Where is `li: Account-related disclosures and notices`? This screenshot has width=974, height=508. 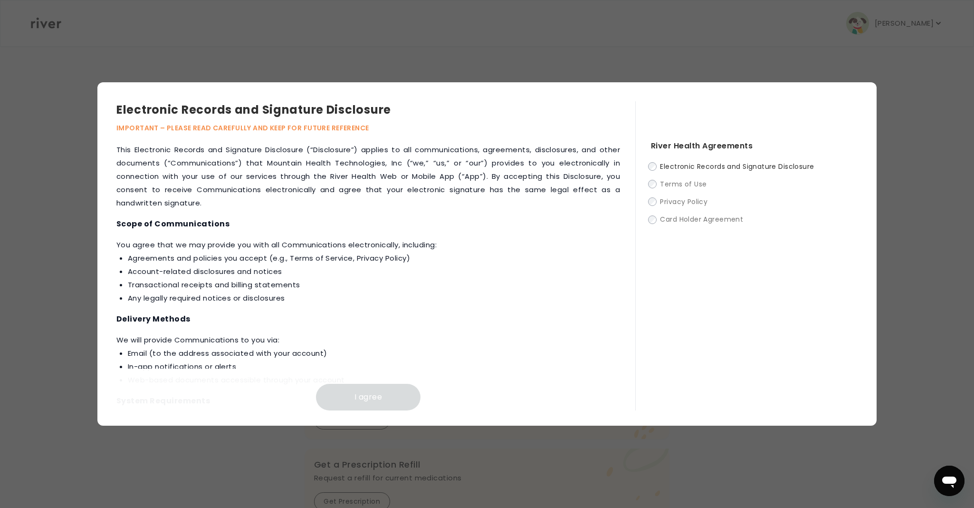 li: Account-related disclosures and notices is located at coordinates (374, 271).